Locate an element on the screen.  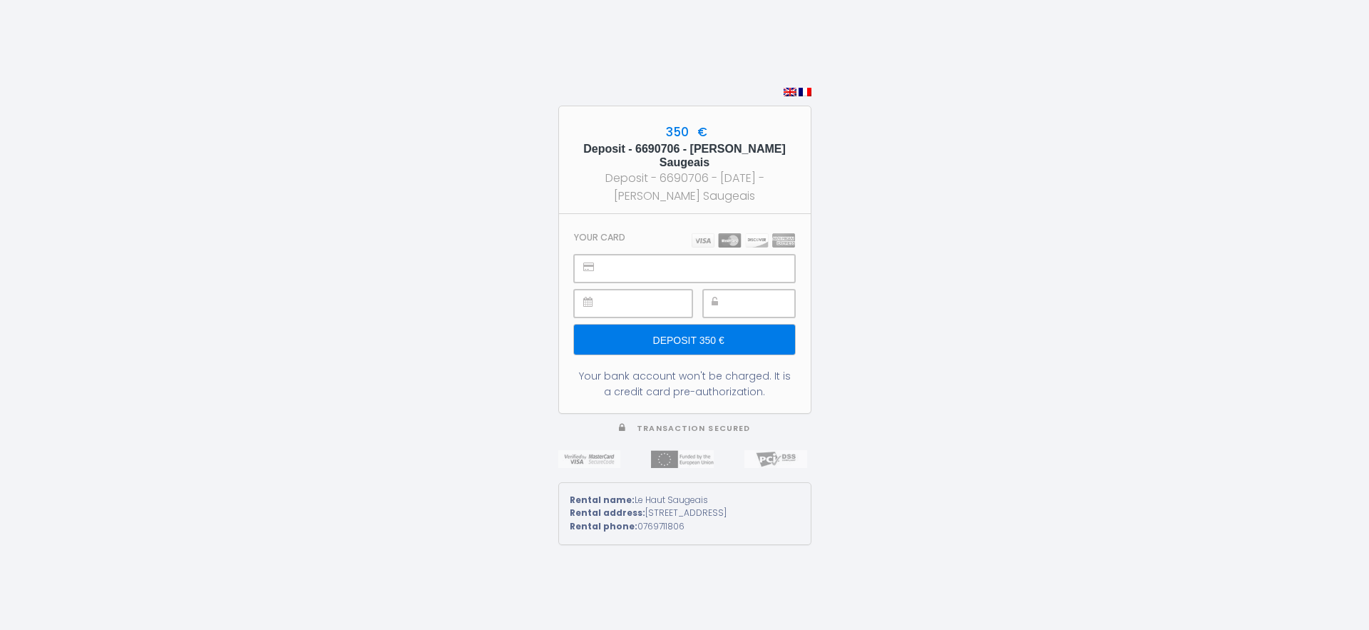
input: Deposit 350 € is located at coordinates (684, 340).